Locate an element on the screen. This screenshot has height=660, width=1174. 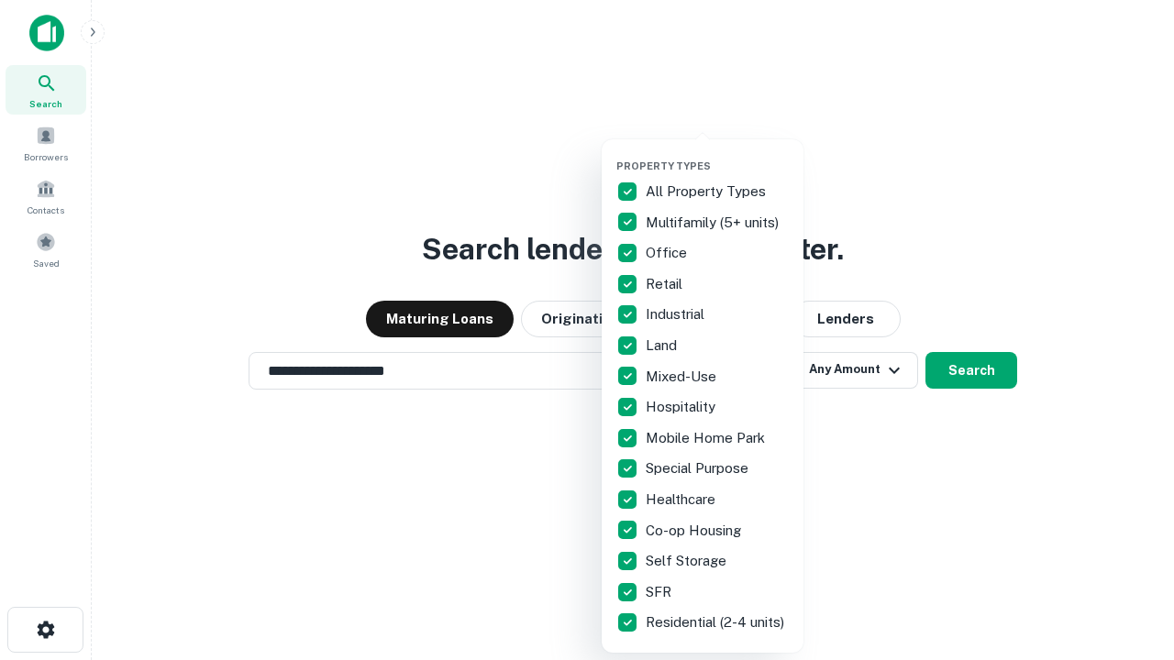
p: Land is located at coordinates (663, 346).